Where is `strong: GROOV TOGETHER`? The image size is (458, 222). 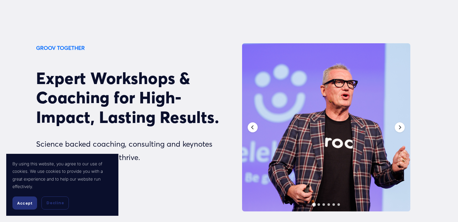
strong: GROOV TOGETHER is located at coordinates (60, 48).